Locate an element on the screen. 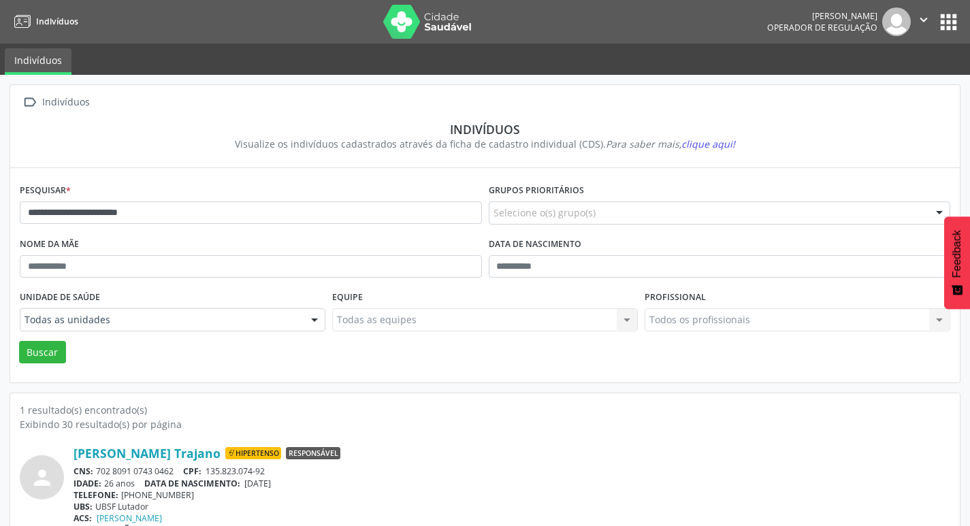 This screenshot has width=970, height=526. label: Grupos prioritários is located at coordinates (537, 191).